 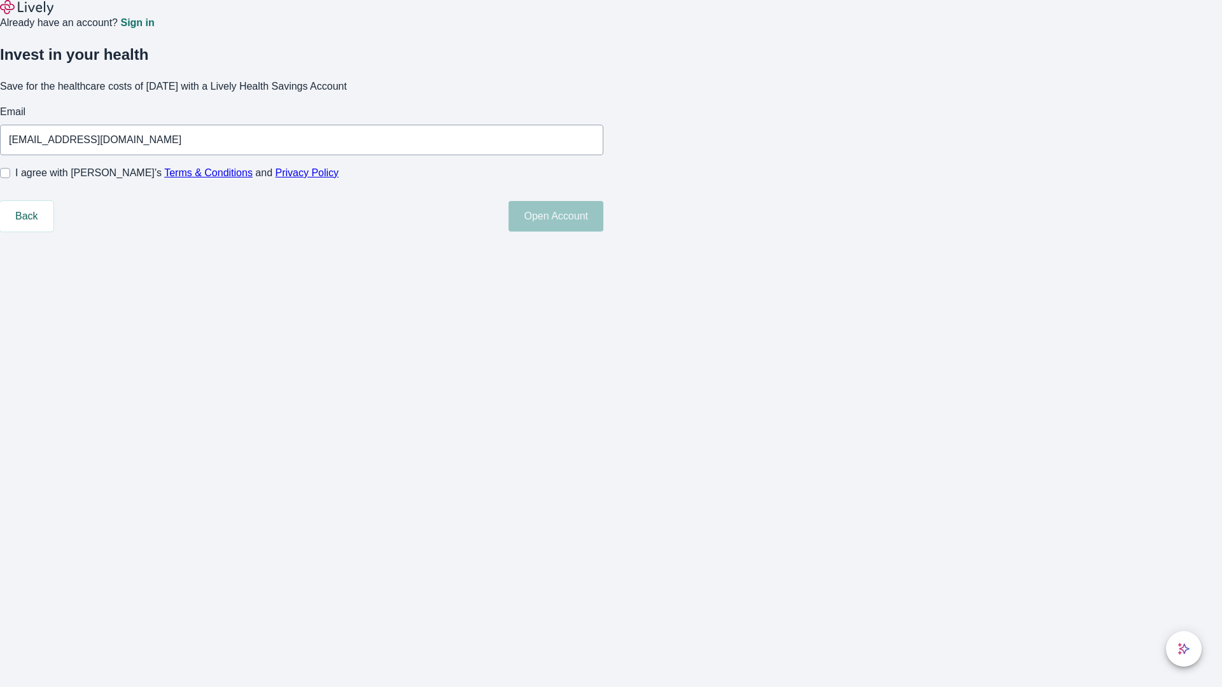 What do you see at coordinates (1184, 649) in the screenshot?
I see `svg: Lively AI Assistant` at bounding box center [1184, 649].